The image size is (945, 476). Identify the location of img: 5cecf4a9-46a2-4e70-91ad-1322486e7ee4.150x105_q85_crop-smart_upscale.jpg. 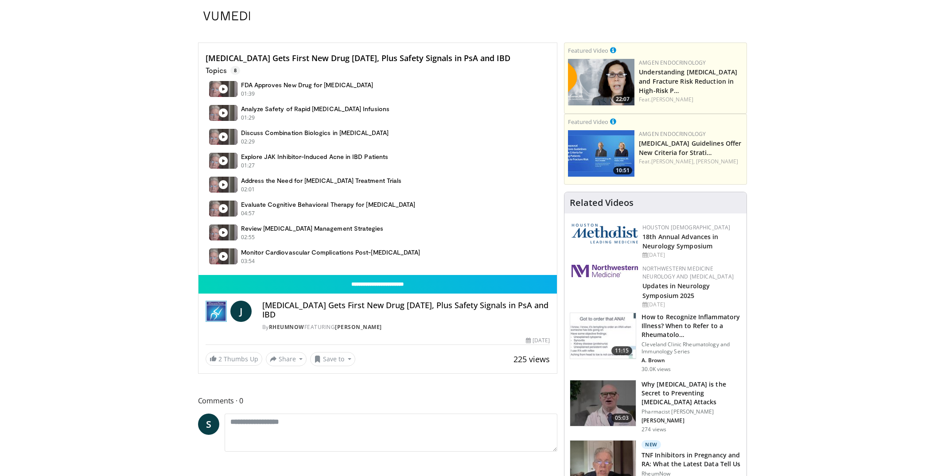
(603, 336).